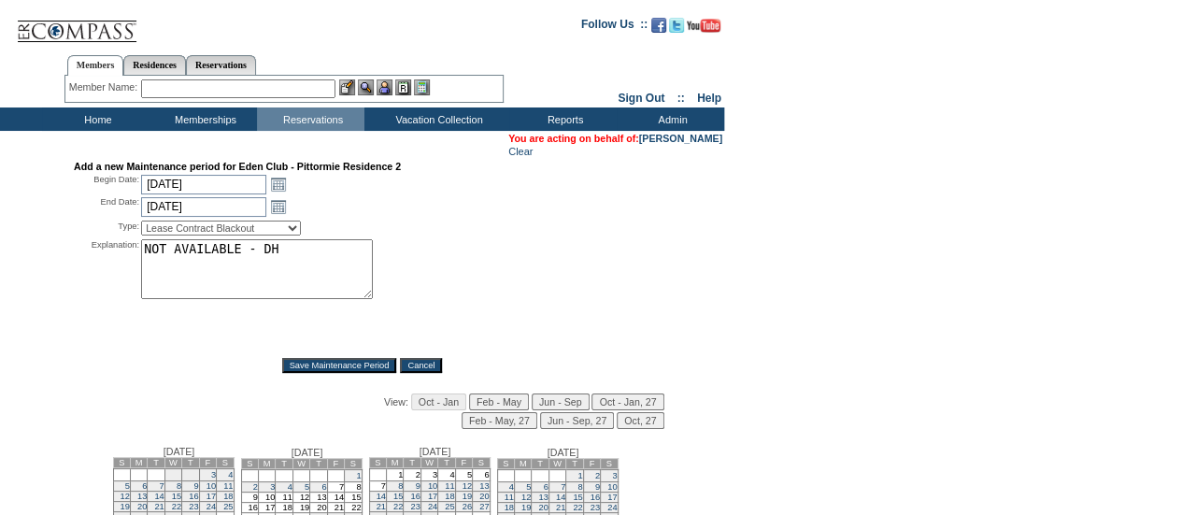 Image resolution: width=1182 pixels, height=515 pixels. I want to click on td: 14, so click(335, 497).